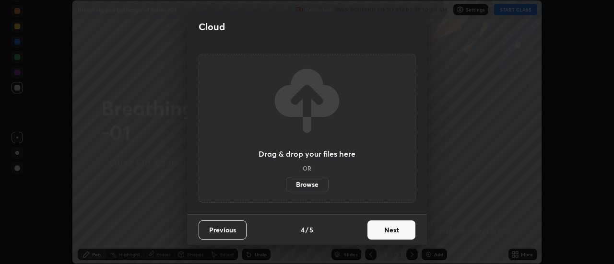 Image resolution: width=614 pixels, height=264 pixels. Describe the element at coordinates (307, 168) in the screenshot. I see `h5: OR` at that location.